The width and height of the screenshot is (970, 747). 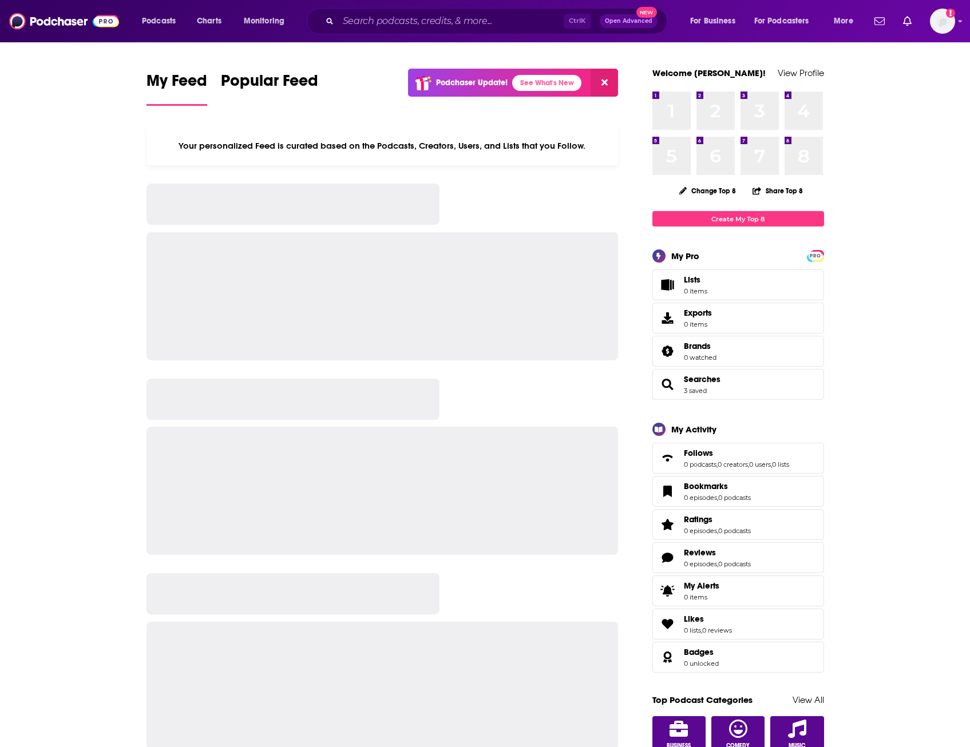 I want to click on span: For Podcasters, so click(x=782, y=21).